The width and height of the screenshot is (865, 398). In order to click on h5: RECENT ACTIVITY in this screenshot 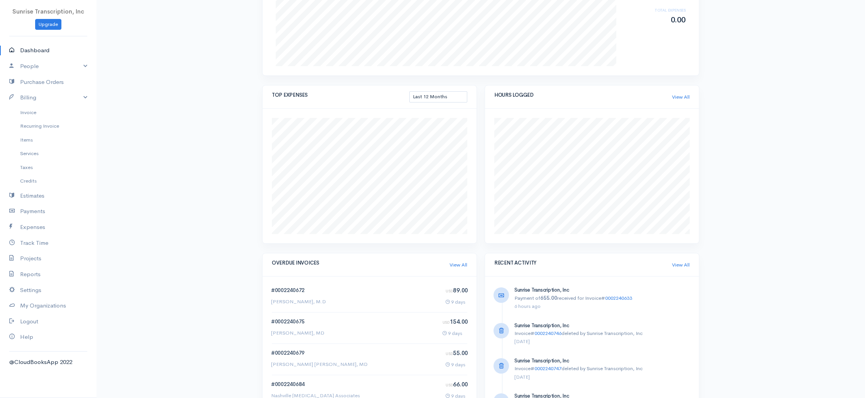, I will do `click(583, 263)`.